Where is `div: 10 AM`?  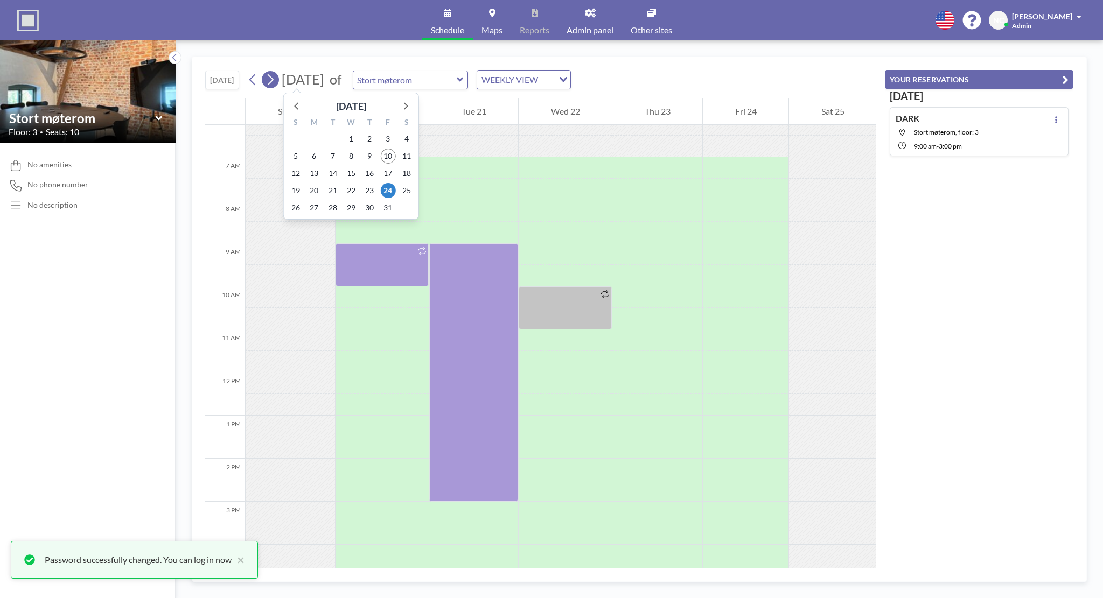 div: 10 AM is located at coordinates (225, 308).